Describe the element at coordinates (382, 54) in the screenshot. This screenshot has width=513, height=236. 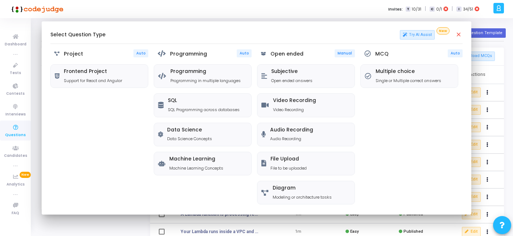
I see `h5: MCQ` at that location.